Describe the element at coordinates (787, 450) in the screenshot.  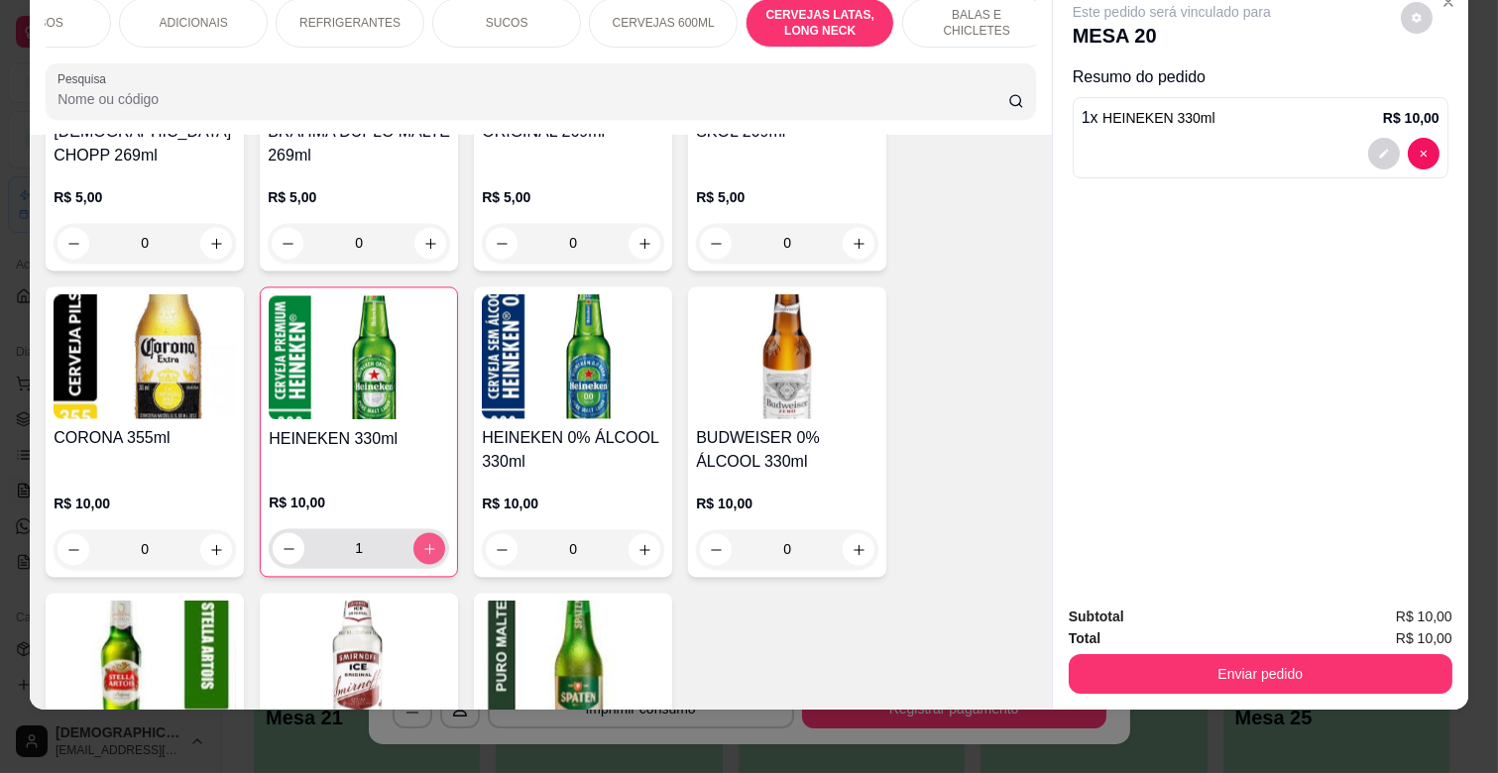
I see `h4: BUDWEISER 0% ÁLCOOL 330ml` at that location.